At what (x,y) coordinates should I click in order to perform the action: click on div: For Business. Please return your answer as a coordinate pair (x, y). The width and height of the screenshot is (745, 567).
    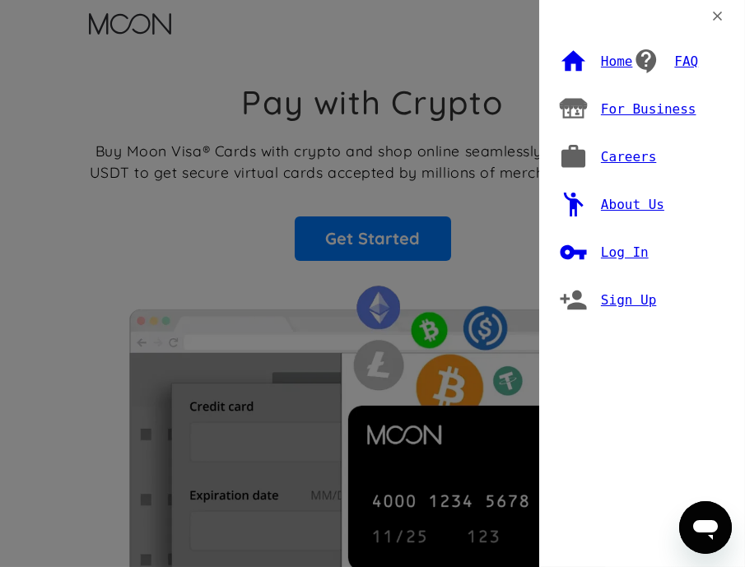
    Looking at the image, I should click on (649, 109).